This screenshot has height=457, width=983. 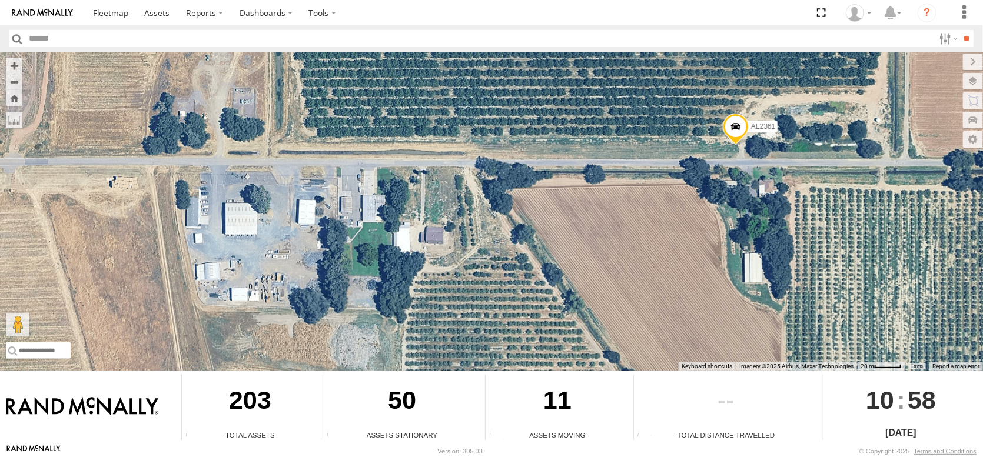 I want to click on img: rand-logo.svg, so click(x=42, y=13).